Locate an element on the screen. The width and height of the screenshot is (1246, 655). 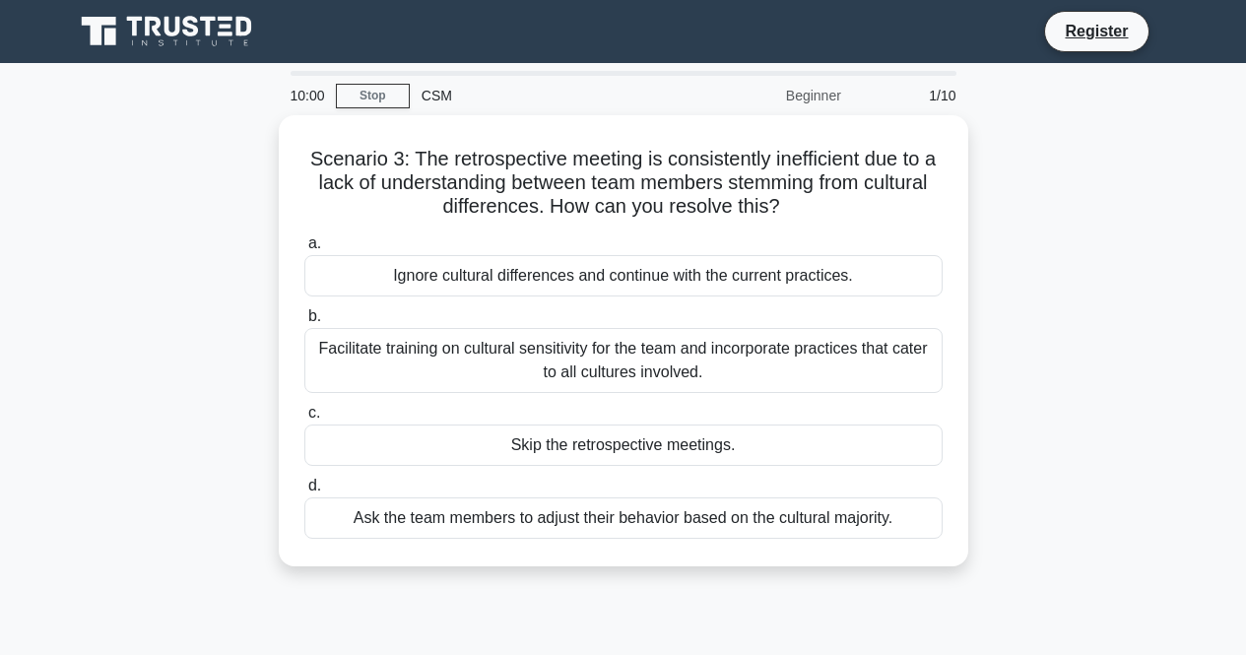
a: Register is located at coordinates (1096, 31).